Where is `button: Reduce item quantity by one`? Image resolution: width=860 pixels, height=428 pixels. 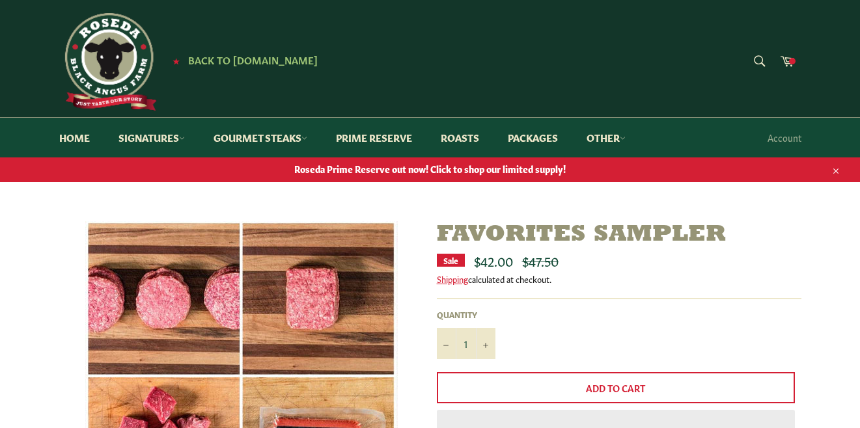
button: Reduce item quantity by one is located at coordinates (446, 344).